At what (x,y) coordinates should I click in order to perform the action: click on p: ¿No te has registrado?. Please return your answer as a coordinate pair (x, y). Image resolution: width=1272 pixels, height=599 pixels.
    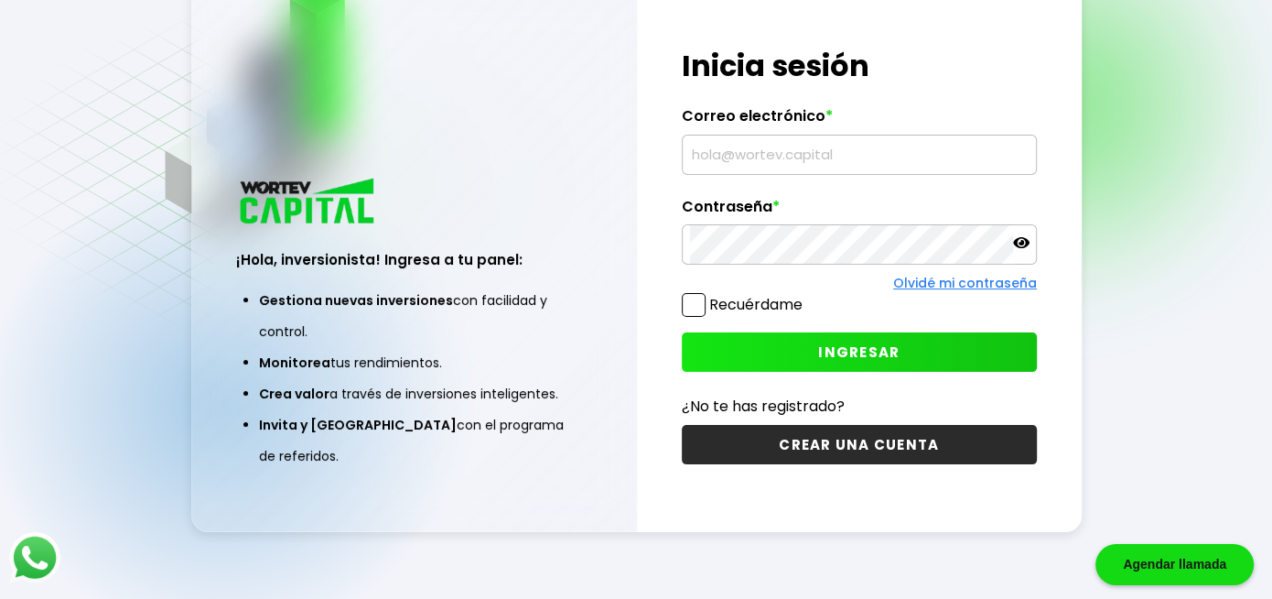
    Looking at the image, I should click on (860, 406).